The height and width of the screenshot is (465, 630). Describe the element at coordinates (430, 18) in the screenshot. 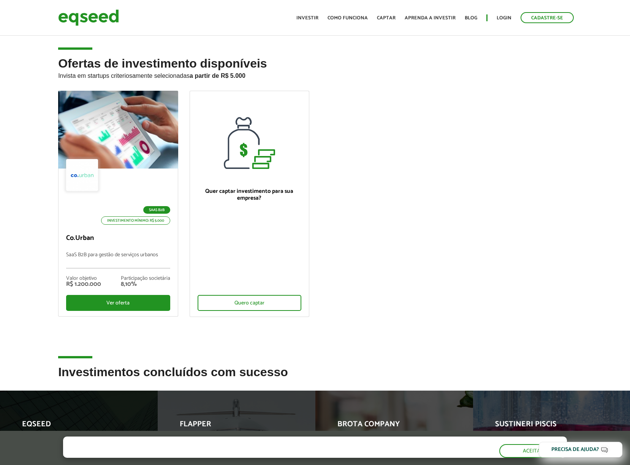

I see `a: Aprenda a investir` at that location.